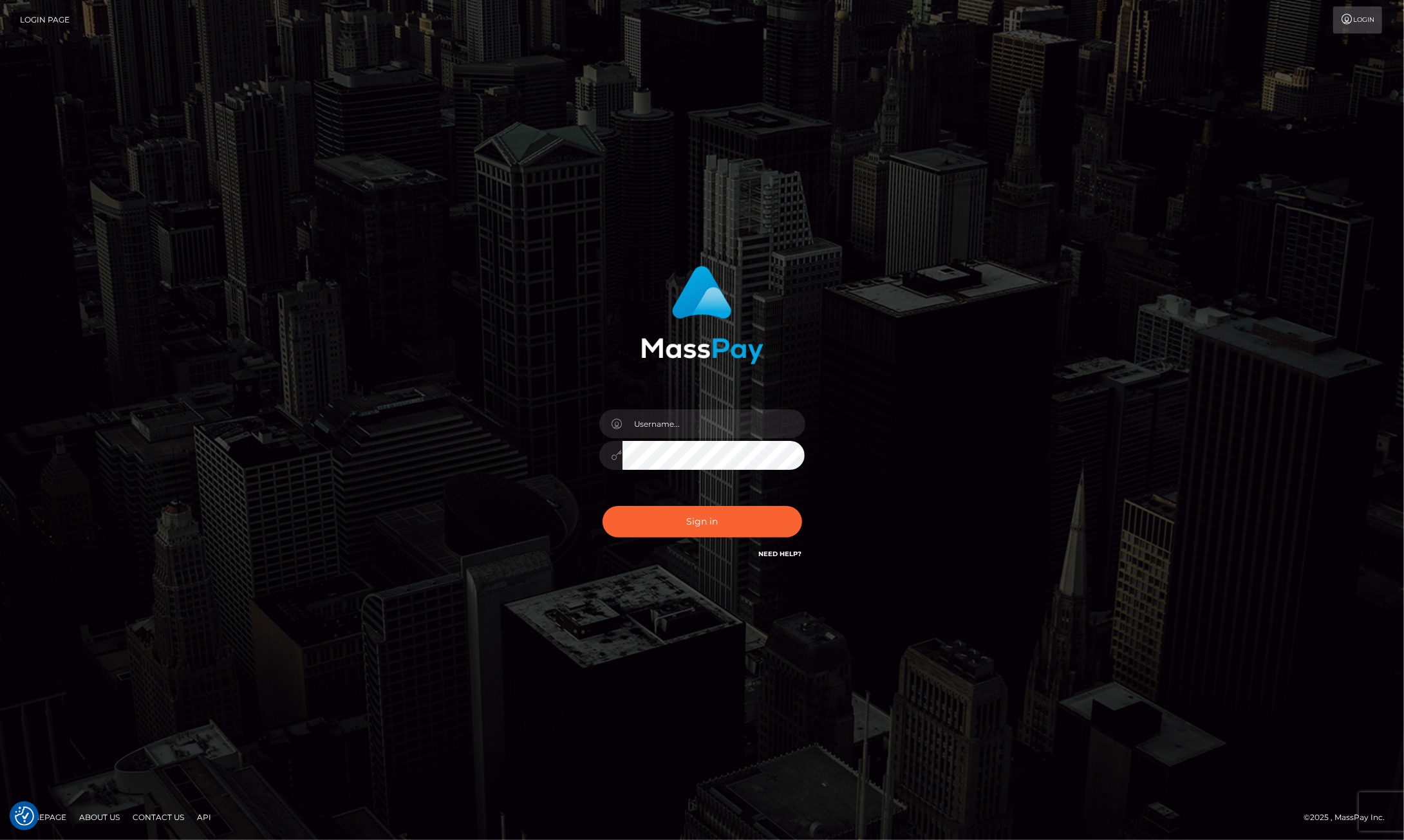  What do you see at coordinates (25, 816) in the screenshot?
I see `button: Consent Preferences` at bounding box center [25, 816].